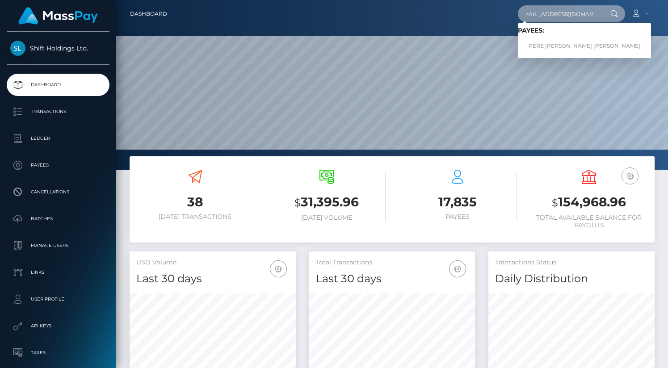 This screenshot has width=668, height=368. I want to click on img: Shift Holdings Ltd., so click(18, 48).